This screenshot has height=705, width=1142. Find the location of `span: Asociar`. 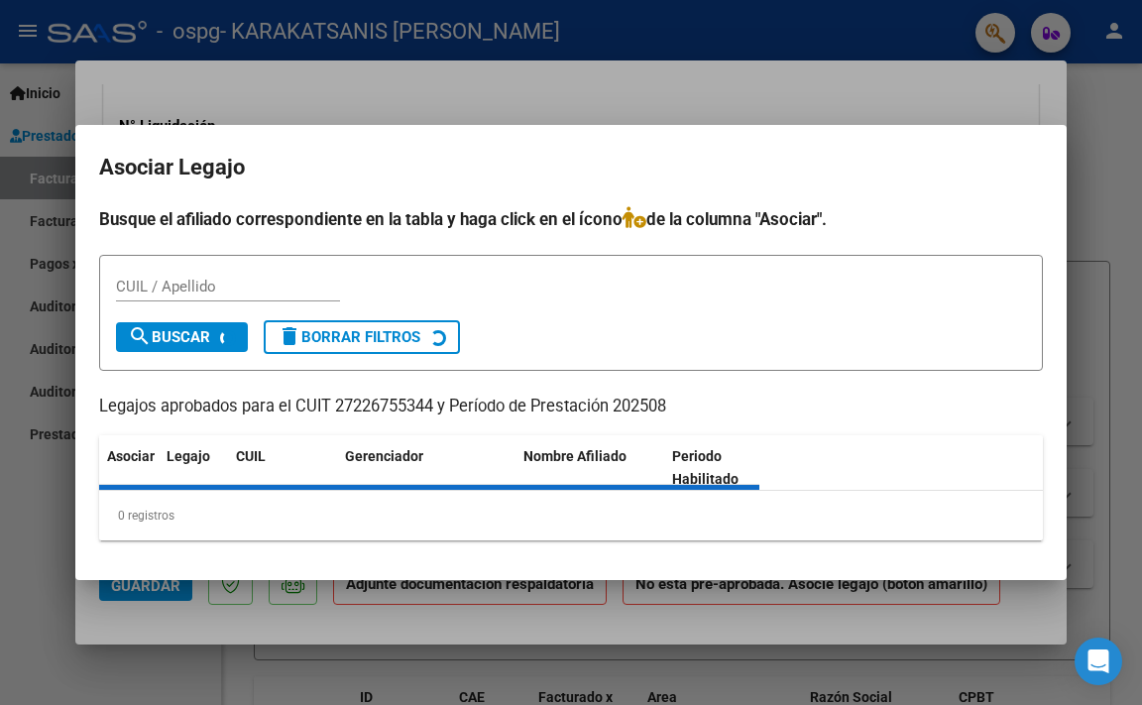

span: Asociar is located at coordinates (131, 456).